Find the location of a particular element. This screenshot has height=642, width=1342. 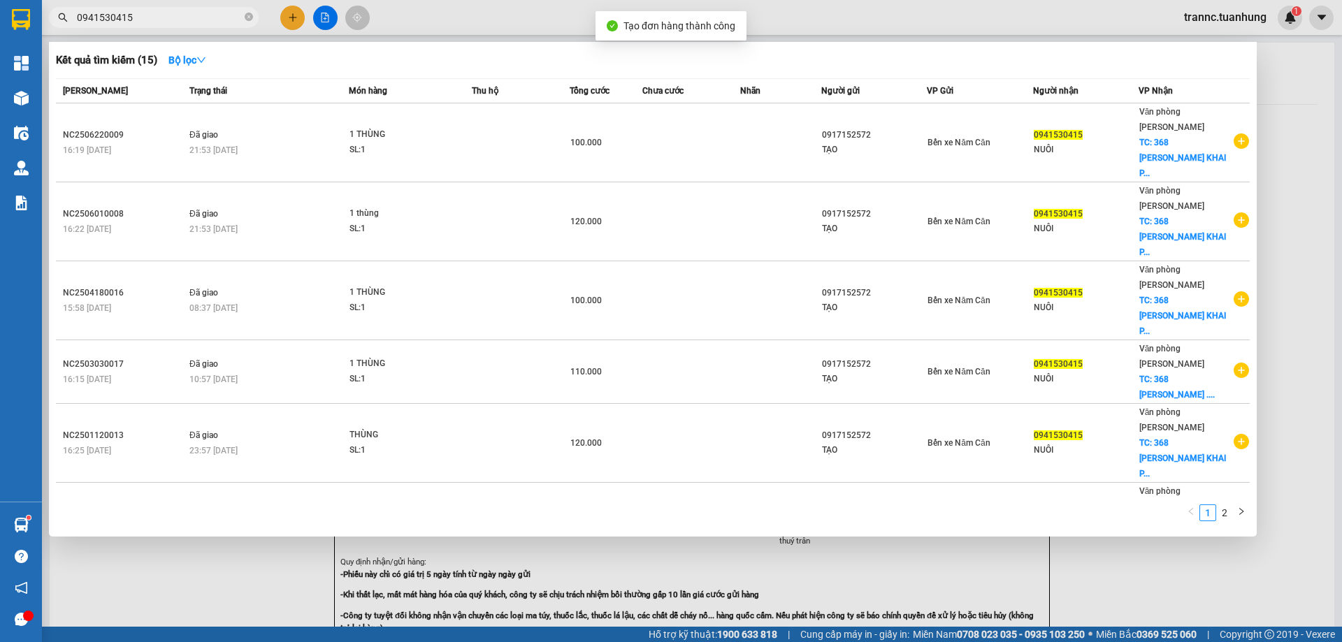

span: close-circle is located at coordinates (249, 17).